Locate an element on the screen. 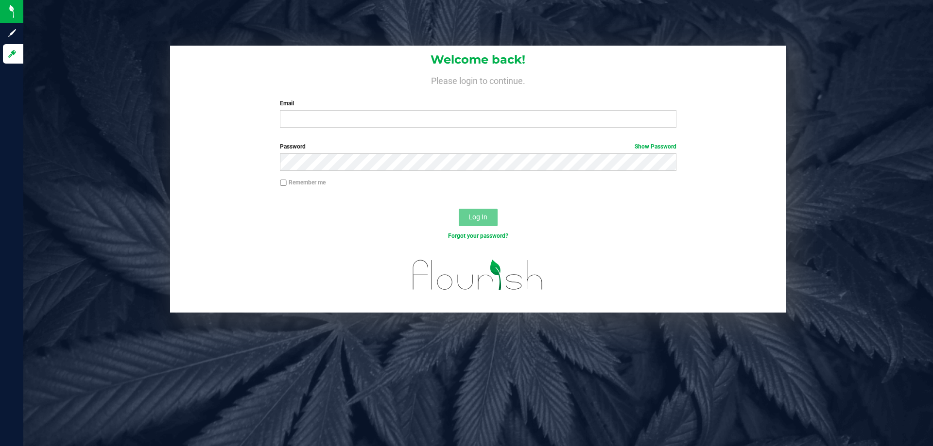  h1: Welcome back! is located at coordinates (478, 60).